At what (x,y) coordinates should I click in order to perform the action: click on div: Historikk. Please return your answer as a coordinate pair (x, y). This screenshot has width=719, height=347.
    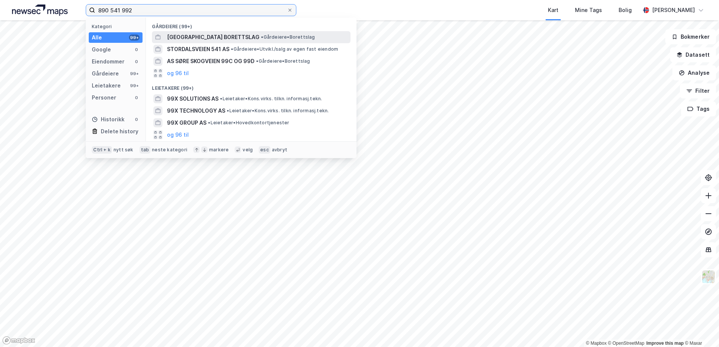
    Looking at the image, I should click on (108, 120).